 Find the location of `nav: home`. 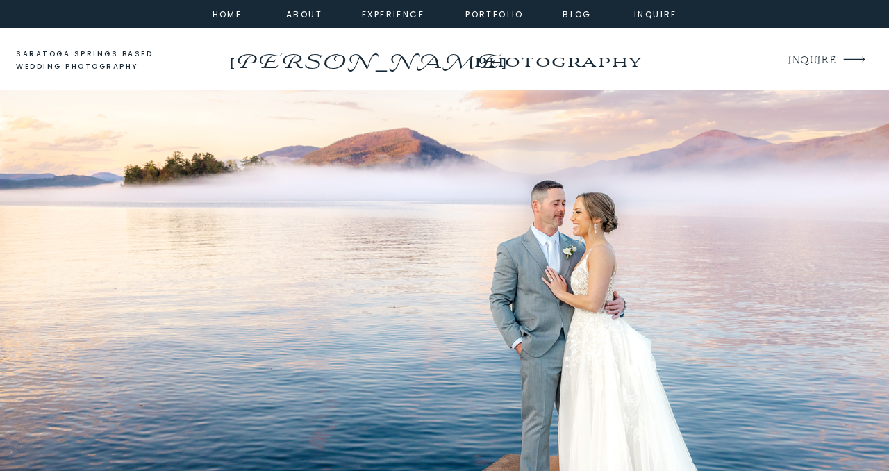

nav: home is located at coordinates (227, 13).